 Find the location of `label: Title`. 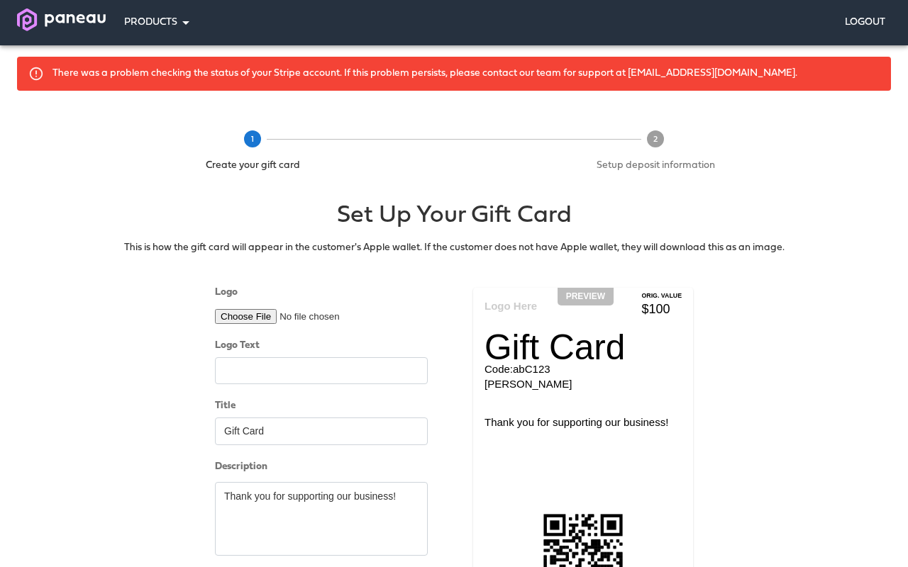

label: Title is located at coordinates (321, 406).